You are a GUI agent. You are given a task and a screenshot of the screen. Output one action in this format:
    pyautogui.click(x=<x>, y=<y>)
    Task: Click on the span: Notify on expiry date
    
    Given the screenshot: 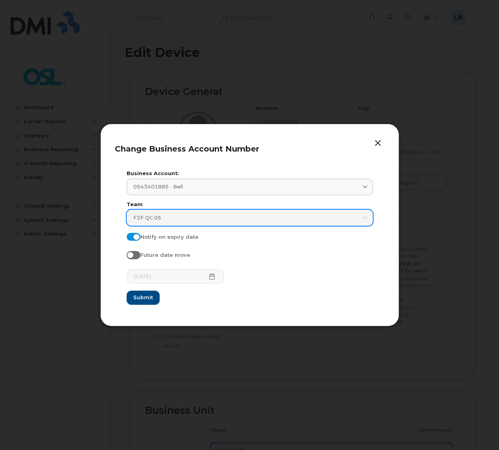 What is the action you would take?
    pyautogui.click(x=169, y=237)
    